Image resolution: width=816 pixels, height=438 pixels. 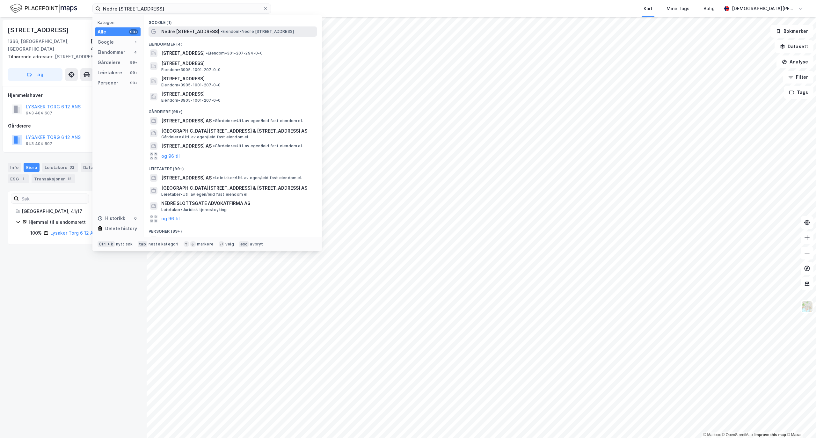 I want to click on div: 4, so click(x=135, y=52).